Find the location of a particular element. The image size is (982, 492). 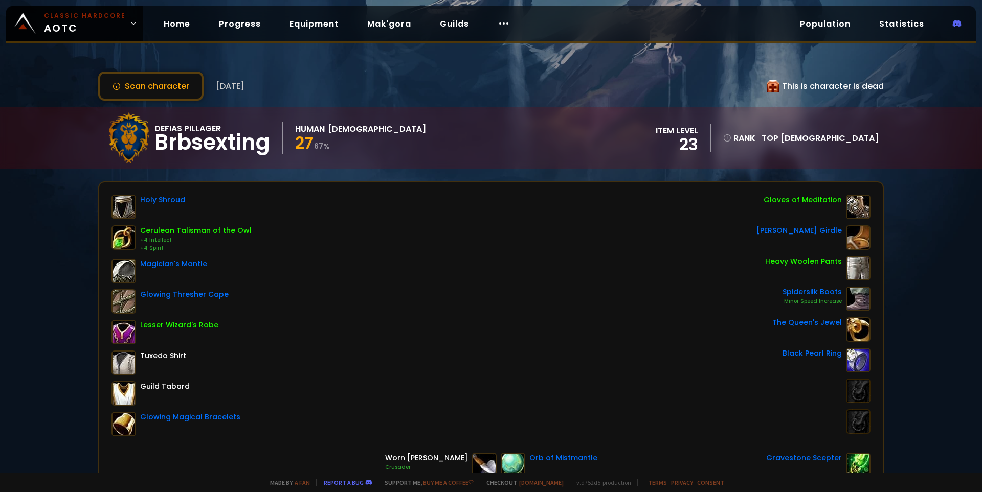

img: item-13106 is located at coordinates (124, 424).